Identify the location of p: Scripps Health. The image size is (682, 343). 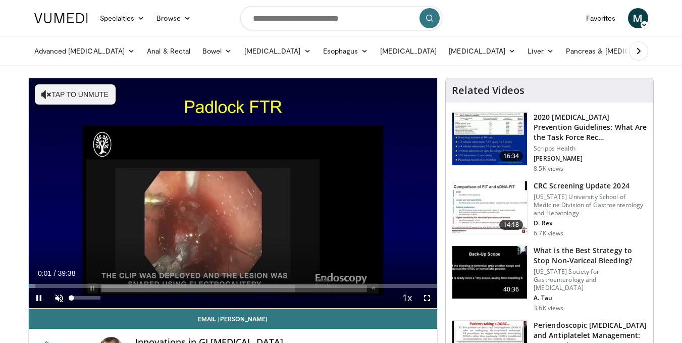
(590, 148).